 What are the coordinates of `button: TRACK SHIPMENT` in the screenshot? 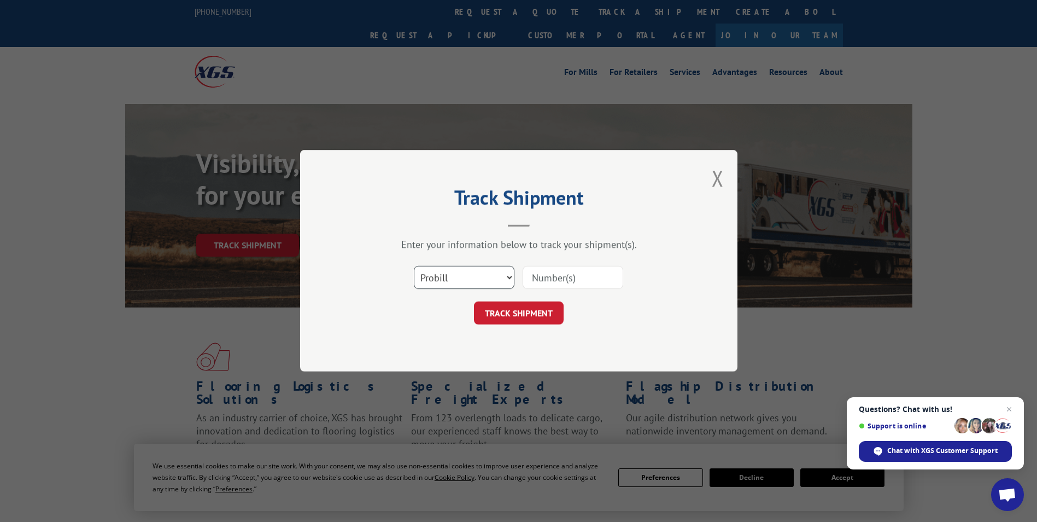 It's located at (519, 313).